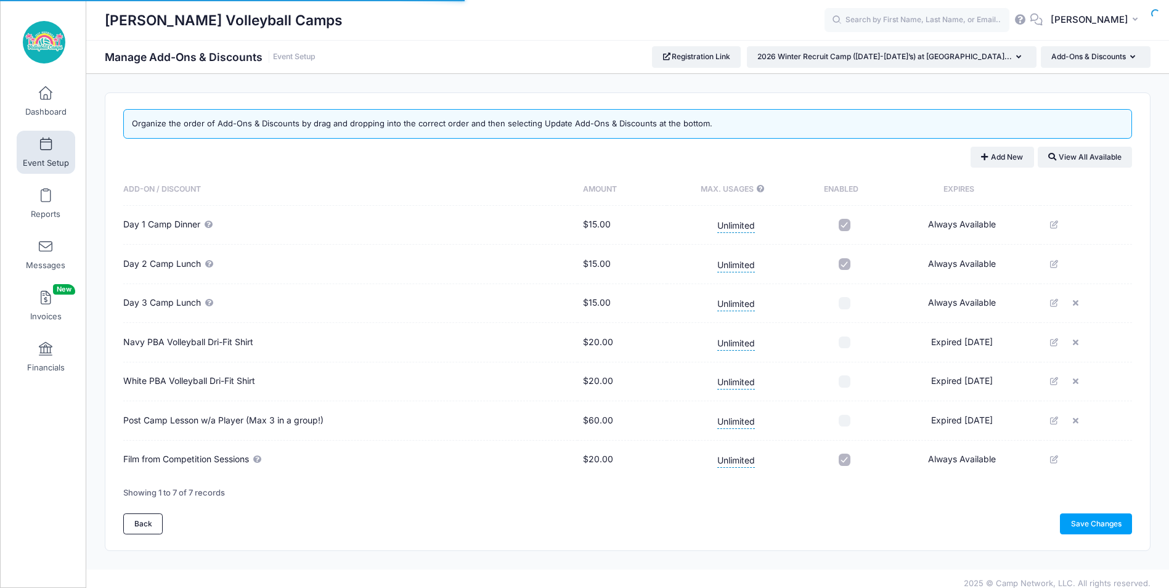 Image resolution: width=1169 pixels, height=588 pixels. What do you see at coordinates (696, 57) in the screenshot?
I see `a: Registration Link` at bounding box center [696, 57].